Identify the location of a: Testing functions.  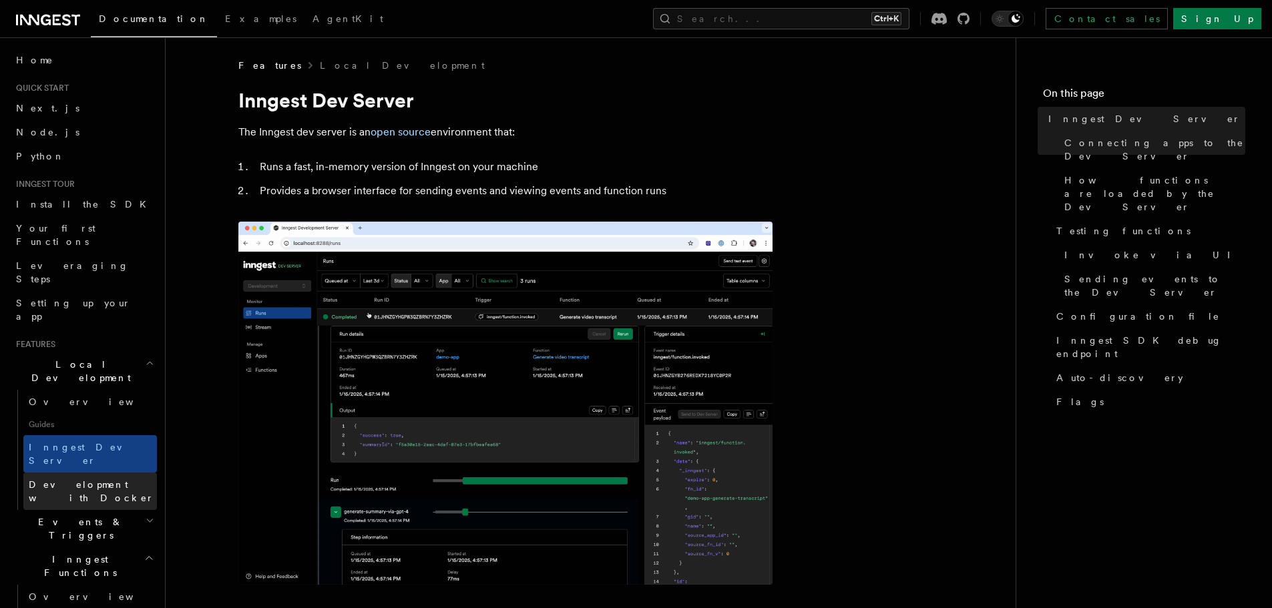
(1148, 231).